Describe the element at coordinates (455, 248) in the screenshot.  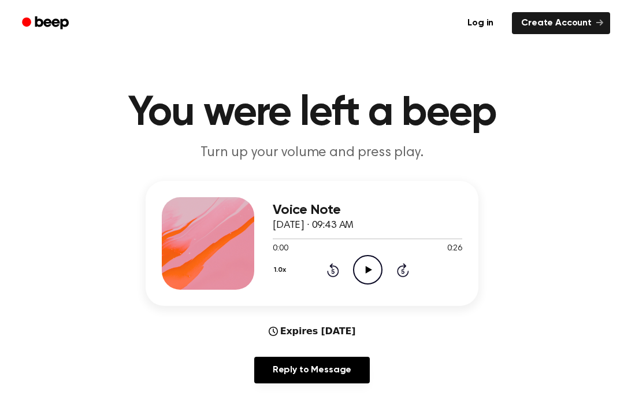
I see `span: 0:26` at that location.